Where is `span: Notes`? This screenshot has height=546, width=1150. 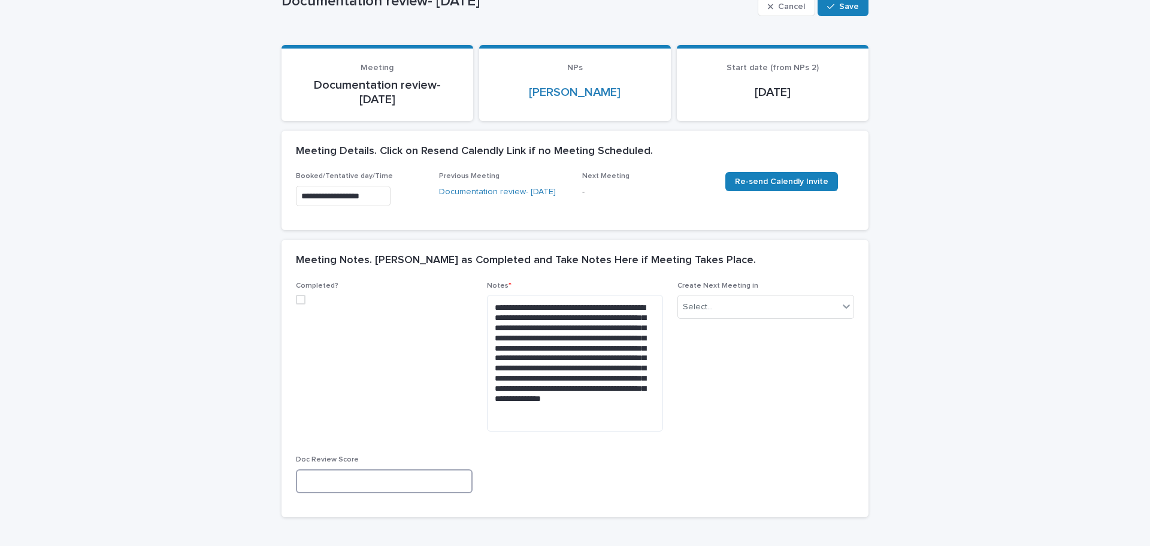 span: Notes is located at coordinates (499, 286).